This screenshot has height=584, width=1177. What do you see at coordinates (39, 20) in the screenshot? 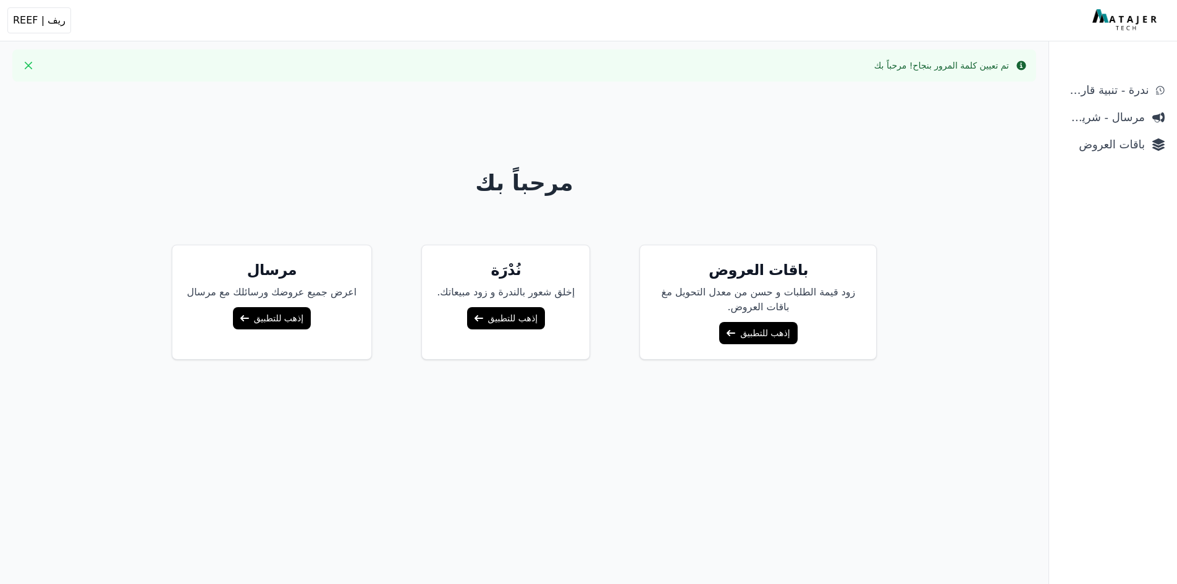
I see `button: ريف | REEF` at bounding box center [39, 20].